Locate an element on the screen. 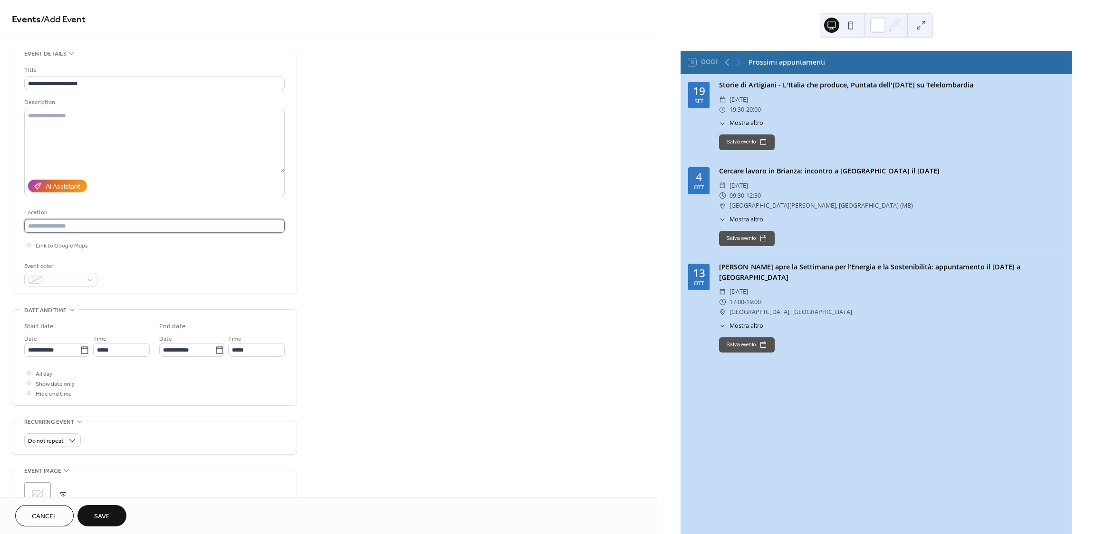 This screenshot has height=534, width=1095. div: 13 is located at coordinates (699, 273).